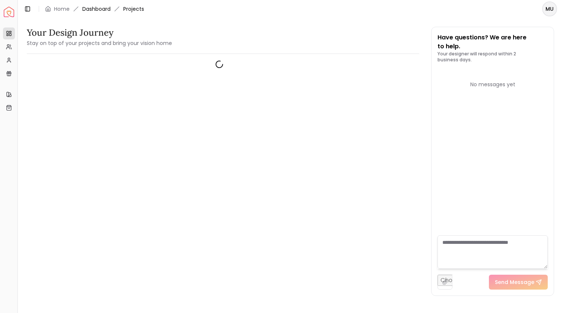 This screenshot has width=563, height=313. I want to click on nav: breadcrumb, so click(95, 9).